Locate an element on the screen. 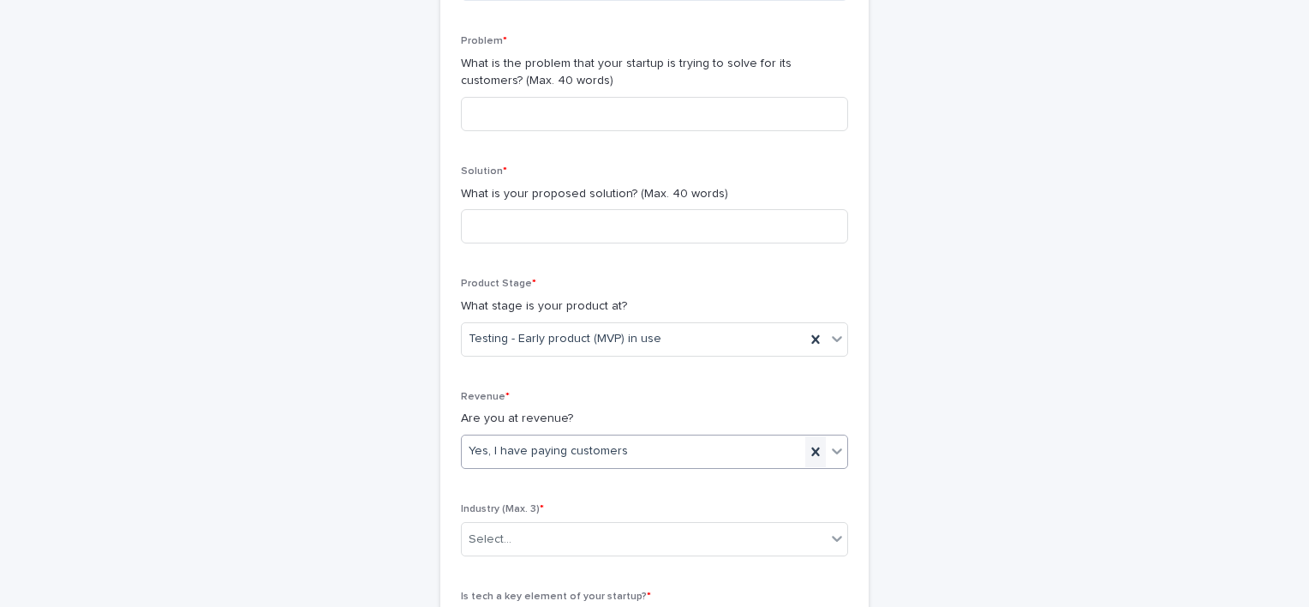 Image resolution: width=1309 pixels, height=607 pixels. p: What is the problem that your startup is trying to solve for its customers? (Max. 40 words) is located at coordinates (655, 73).